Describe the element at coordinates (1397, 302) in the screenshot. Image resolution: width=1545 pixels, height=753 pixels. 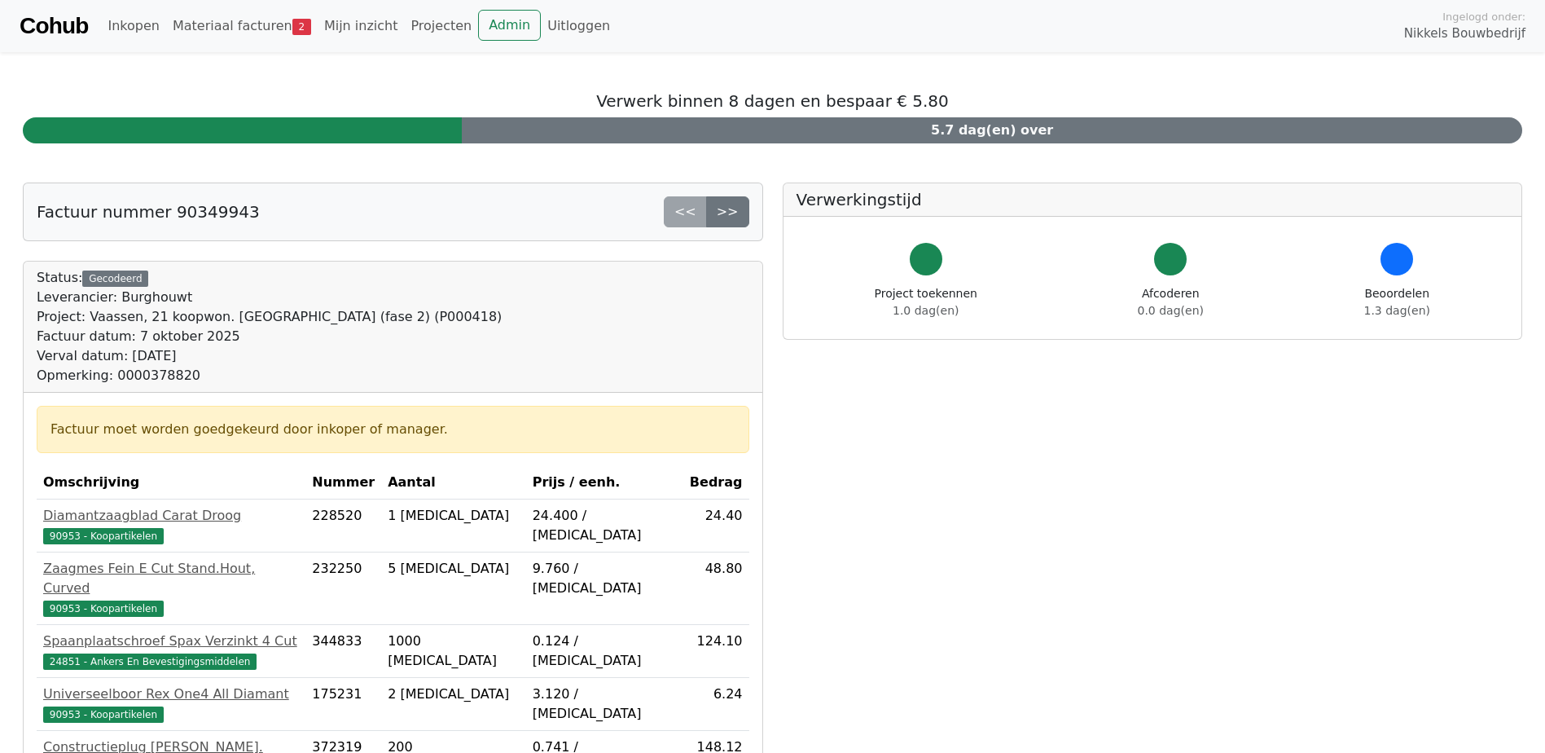
I see `div: Beoordelen` at that location.